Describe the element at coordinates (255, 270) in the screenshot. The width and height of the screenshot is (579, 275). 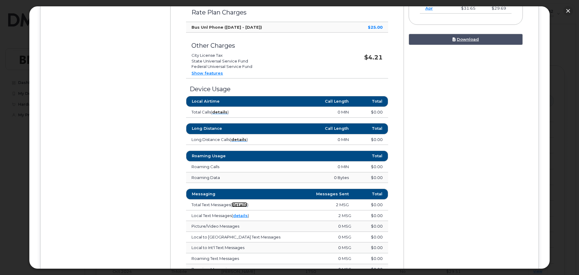
I see `td: Premium Messaging` at that location.